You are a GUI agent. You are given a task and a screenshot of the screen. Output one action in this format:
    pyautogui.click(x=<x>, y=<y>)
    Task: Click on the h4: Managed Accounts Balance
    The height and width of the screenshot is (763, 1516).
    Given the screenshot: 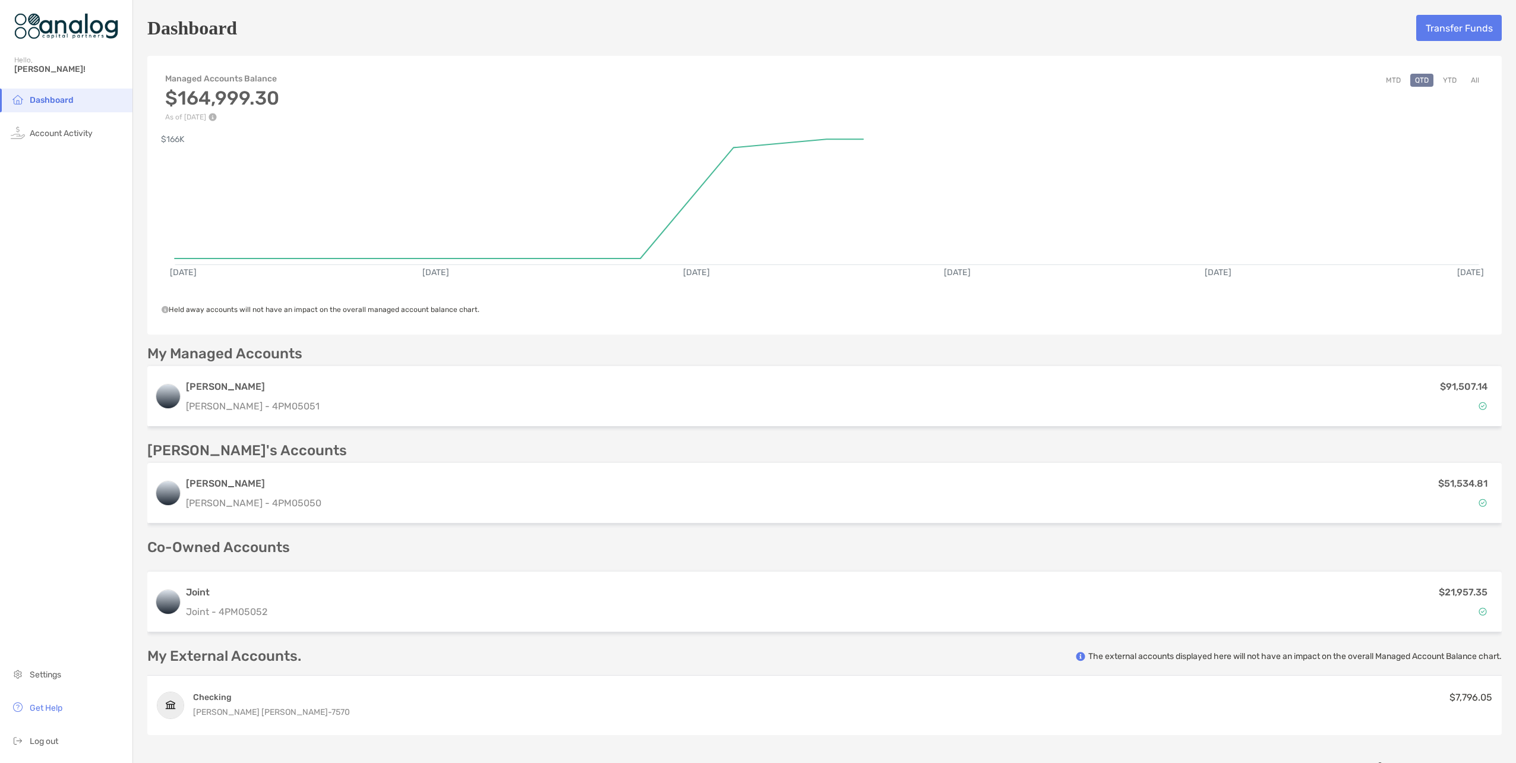 What is the action you would take?
    pyautogui.click(x=222, y=78)
    